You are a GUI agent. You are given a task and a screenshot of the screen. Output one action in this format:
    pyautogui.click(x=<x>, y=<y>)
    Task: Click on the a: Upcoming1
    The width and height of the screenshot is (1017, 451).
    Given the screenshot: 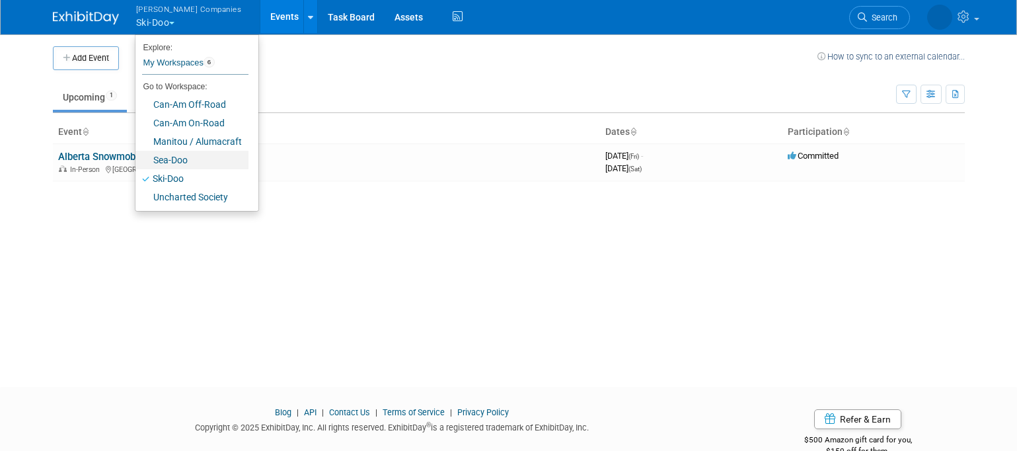 What is the action you would take?
    pyautogui.click(x=90, y=97)
    